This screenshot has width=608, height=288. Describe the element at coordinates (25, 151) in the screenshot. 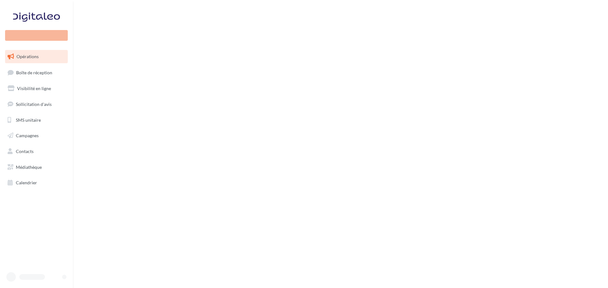

I see `span: Contacts` at that location.